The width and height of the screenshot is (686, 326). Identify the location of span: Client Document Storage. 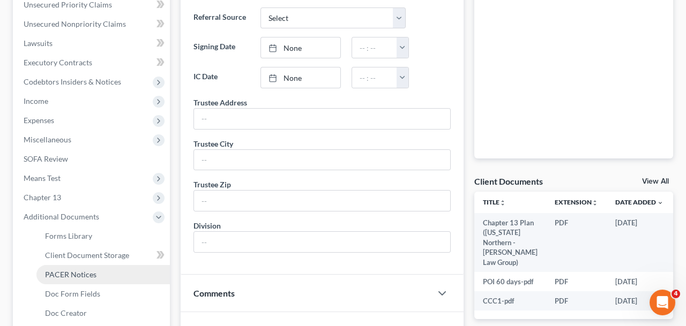
(87, 255).